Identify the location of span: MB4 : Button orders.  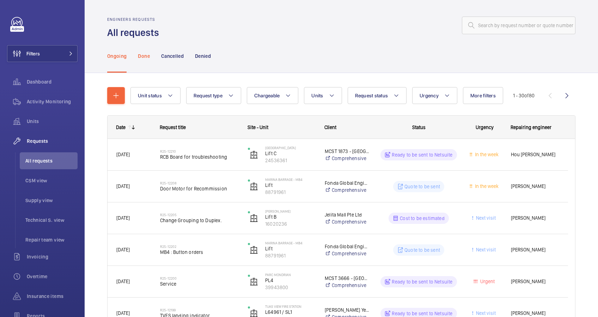
(199, 252).